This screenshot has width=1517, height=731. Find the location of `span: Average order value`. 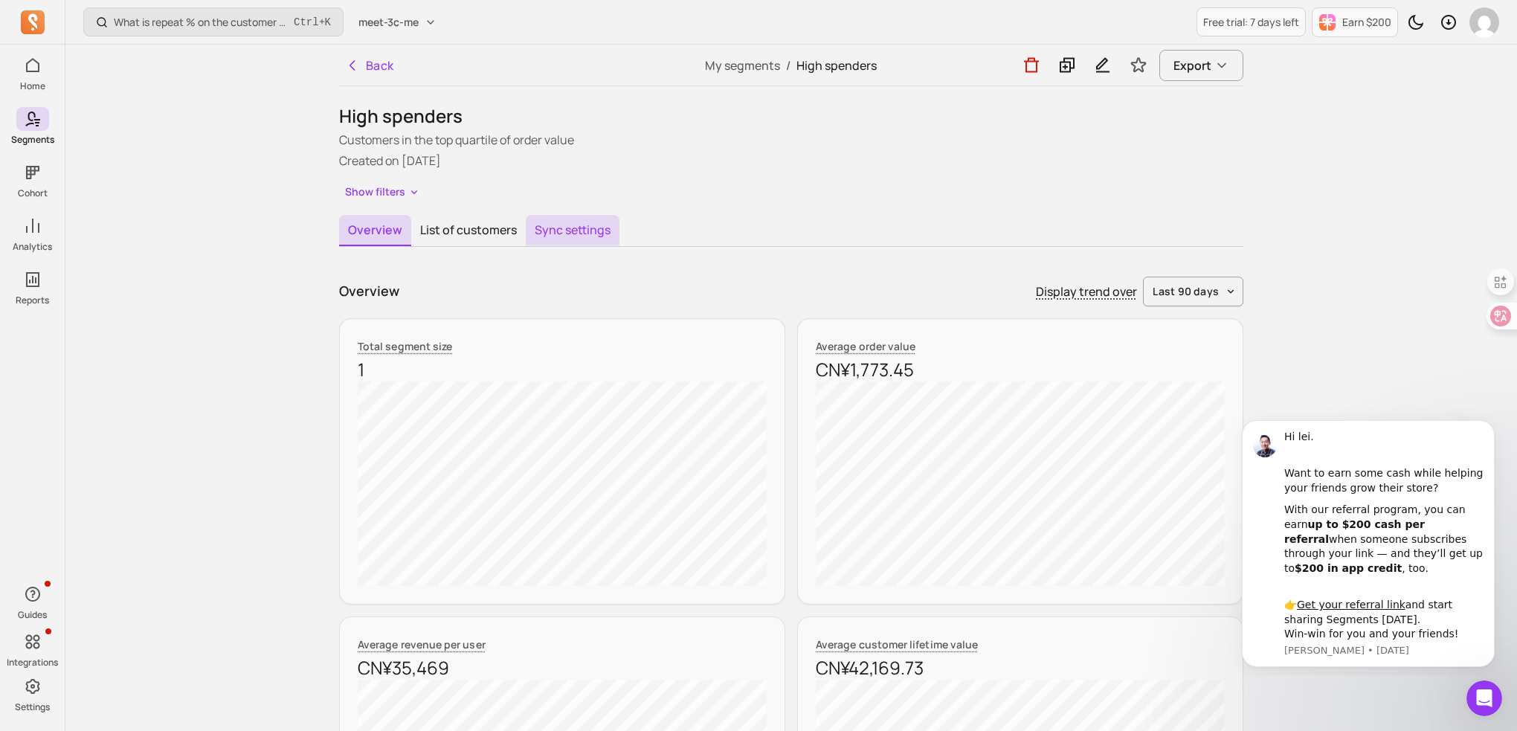

span: Average order value is located at coordinates (866, 346).